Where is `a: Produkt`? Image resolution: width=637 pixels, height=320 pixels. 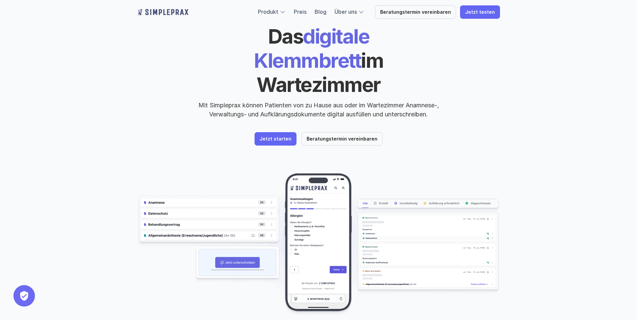
a: Produkt is located at coordinates (268, 12).